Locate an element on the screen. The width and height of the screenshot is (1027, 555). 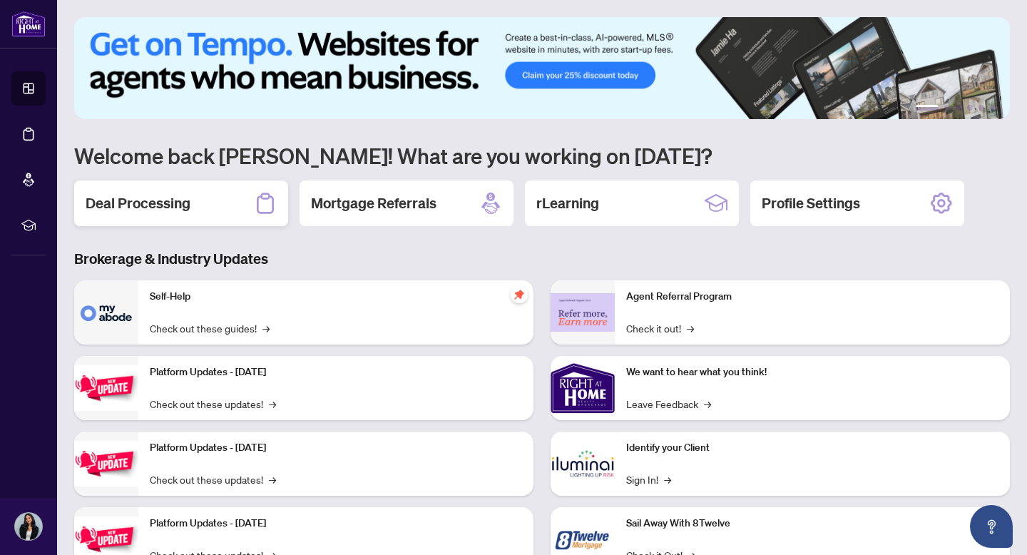
p: We want to hear what you think! is located at coordinates (812, 372).